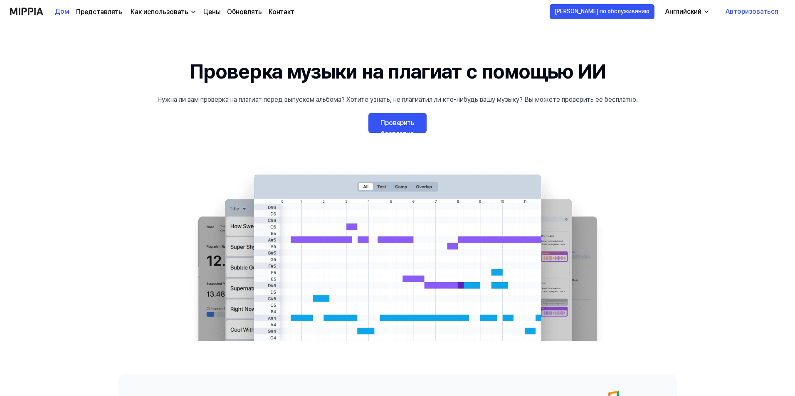 The image size is (795, 396). Describe the element at coordinates (212, 12) in the screenshot. I see `a: Цены` at that location.